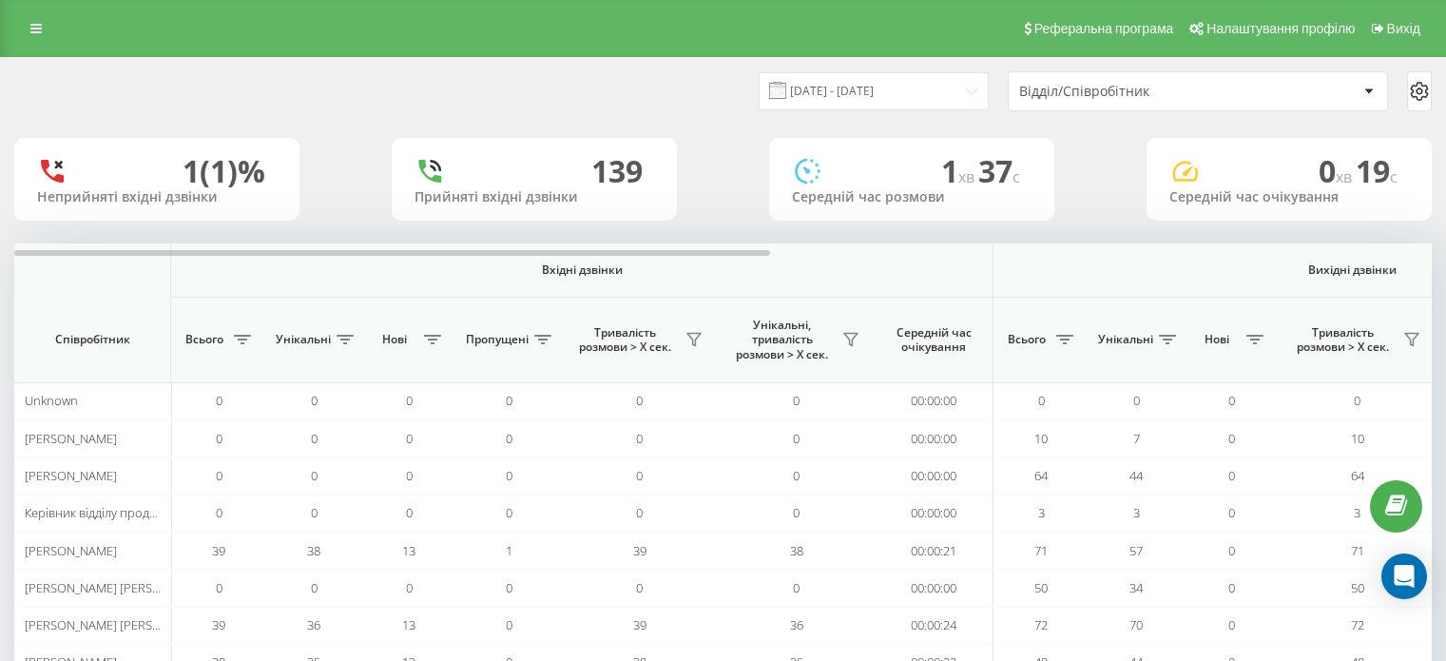 The image size is (1446, 661). Describe the element at coordinates (1136, 551) in the screenshot. I see `span: 57` at that location.